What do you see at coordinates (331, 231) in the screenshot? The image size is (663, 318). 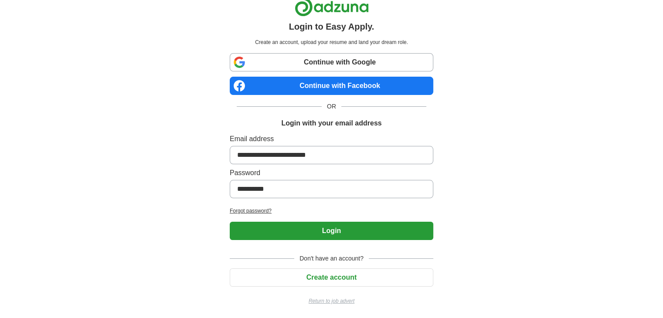 I see `button: Login` at bounding box center [331, 231].